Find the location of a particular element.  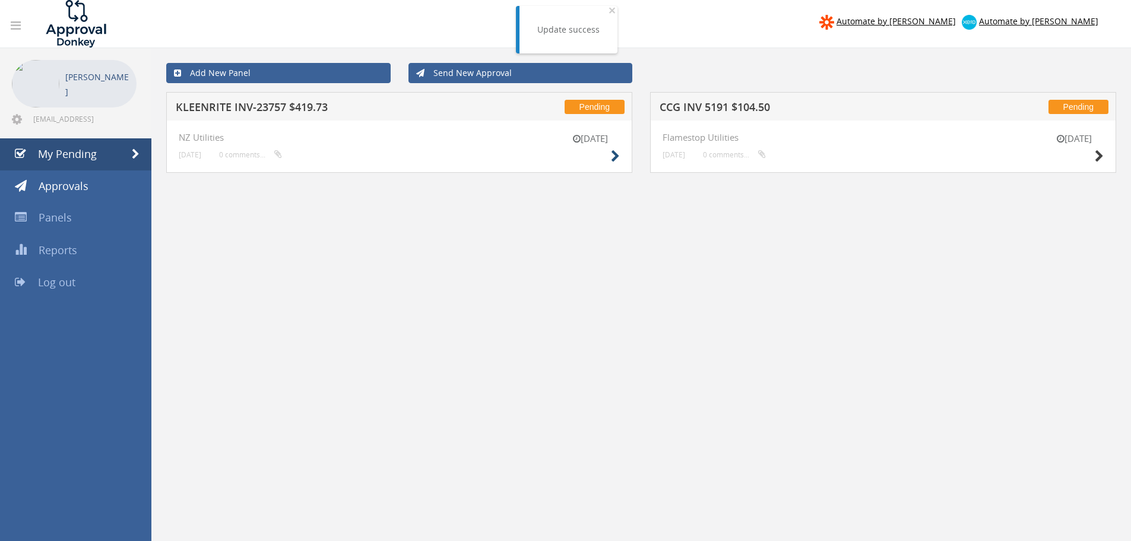

span: Log out is located at coordinates (56, 282).